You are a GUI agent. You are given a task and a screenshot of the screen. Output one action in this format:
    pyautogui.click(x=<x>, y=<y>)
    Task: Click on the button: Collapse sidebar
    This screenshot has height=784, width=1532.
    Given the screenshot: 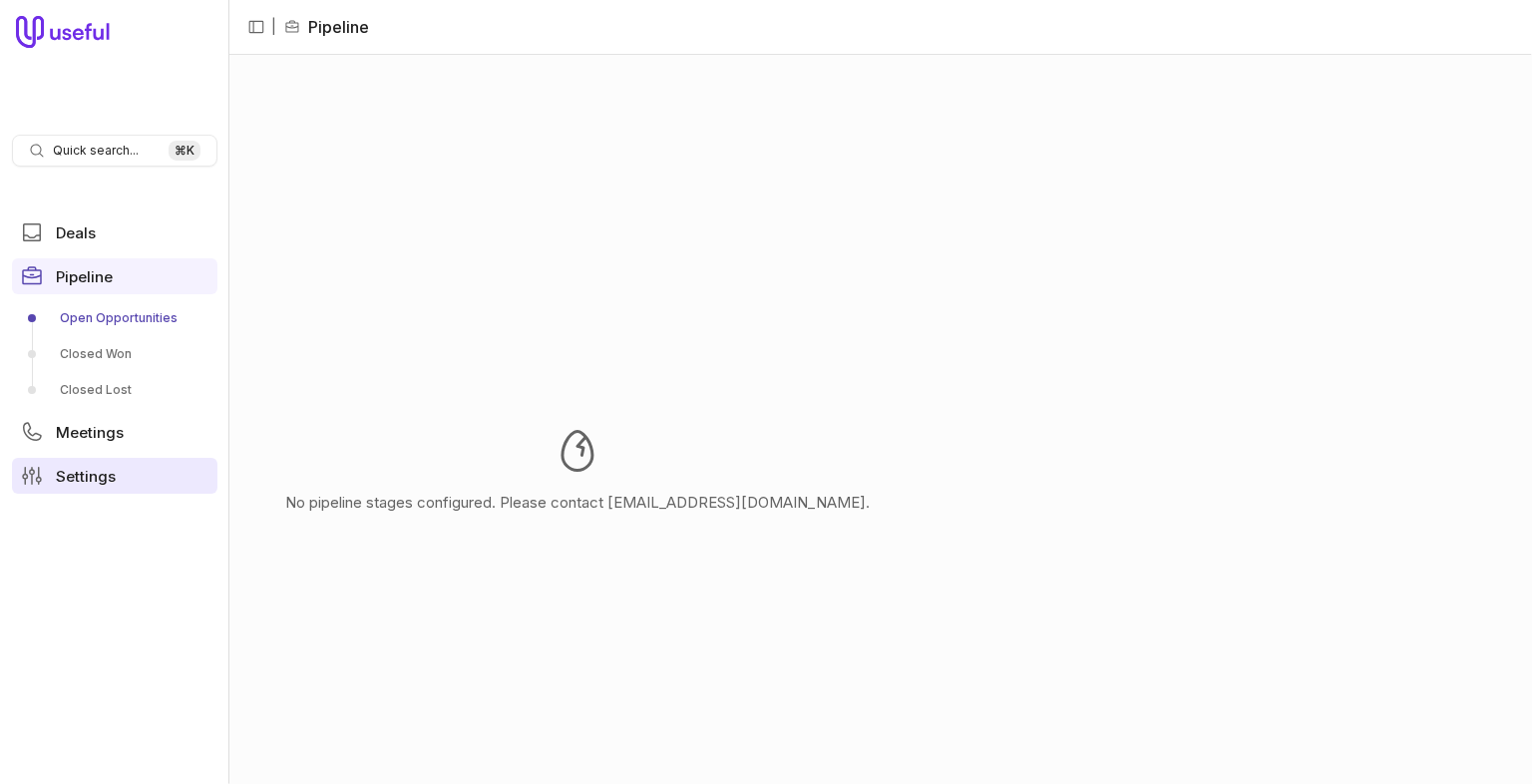 What is the action you would take?
    pyautogui.click(x=256, y=27)
    